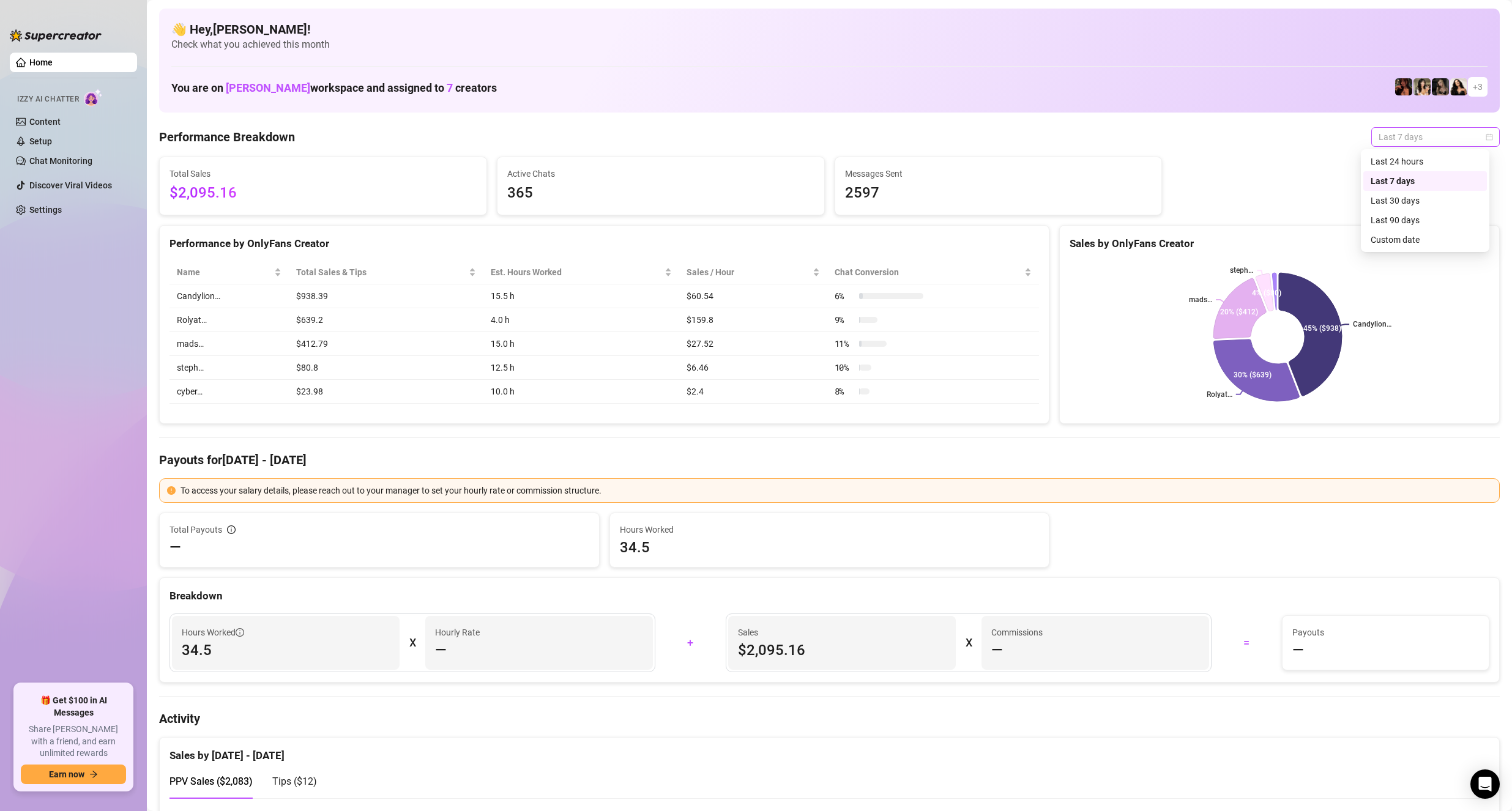 The image size is (1512, 811). Describe the element at coordinates (1490, 137) in the screenshot. I see `span: calendar` at that location.